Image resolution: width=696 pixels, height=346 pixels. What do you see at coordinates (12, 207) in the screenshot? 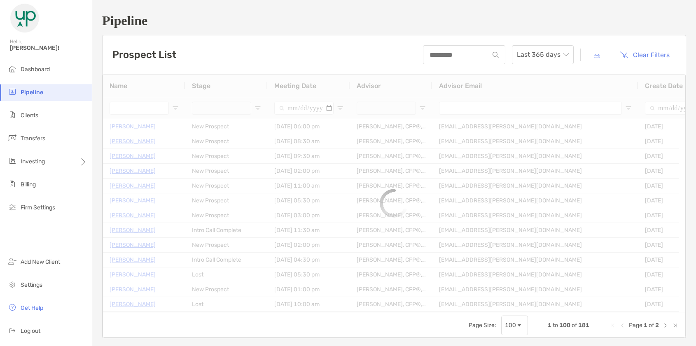
I see `img: firm-settings icon` at bounding box center [12, 207].